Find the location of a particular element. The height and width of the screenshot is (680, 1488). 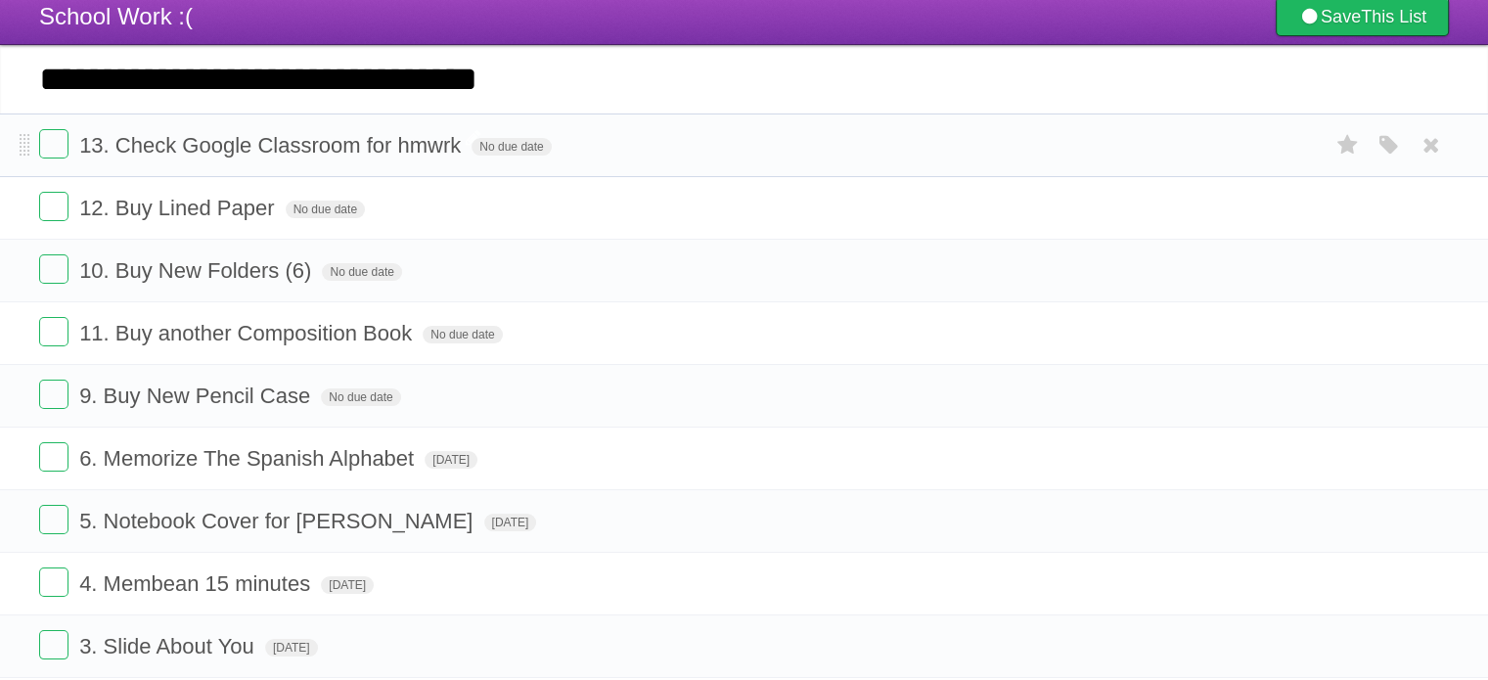

span: 4. Membean 15 minutes is located at coordinates (197, 583).